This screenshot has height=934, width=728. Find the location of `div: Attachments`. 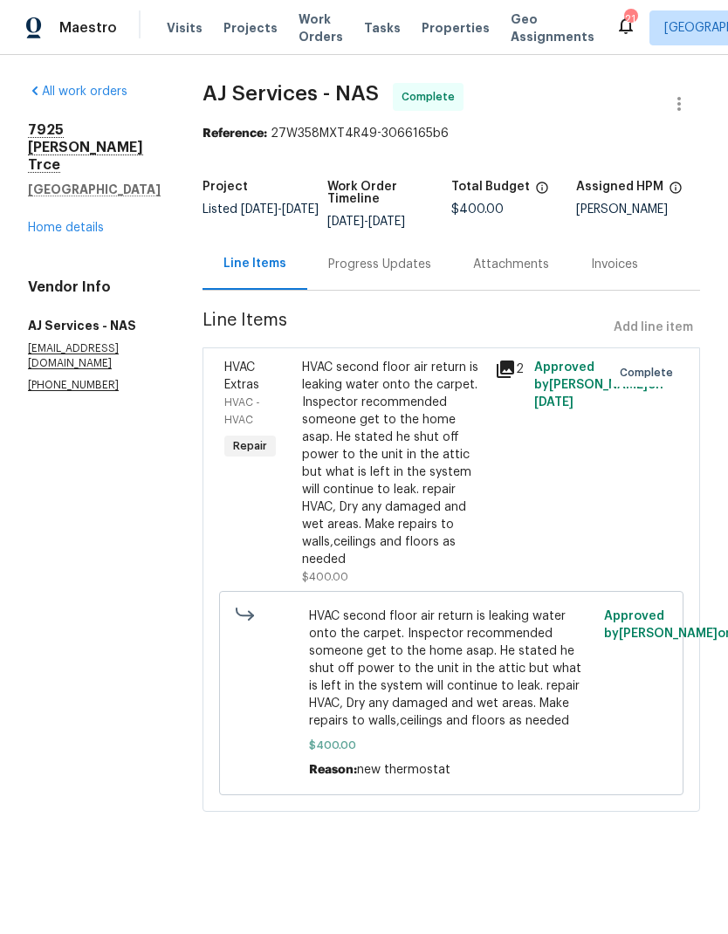

div: Attachments is located at coordinates (511, 265).